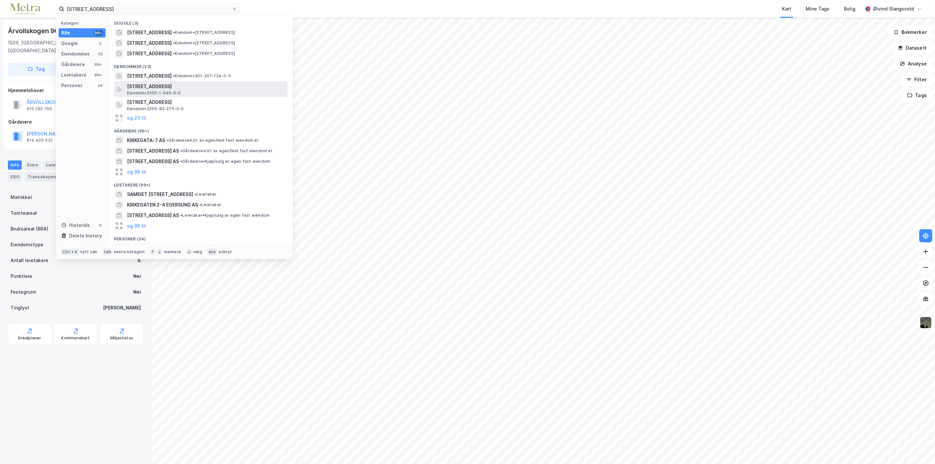 This screenshot has width=935, height=464. What do you see at coordinates (24, 213) in the screenshot?
I see `div: Tomteareal` at bounding box center [24, 213].